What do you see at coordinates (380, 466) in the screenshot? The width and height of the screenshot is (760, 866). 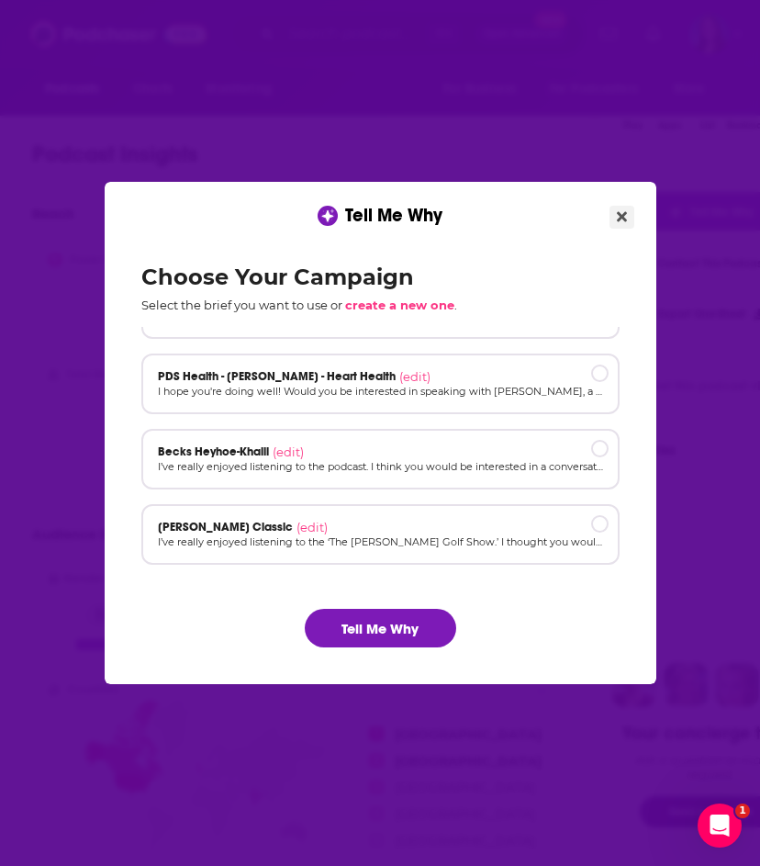 I see `p: I’ve really enjoyed listening to the podcast. I think you would be interested in a conversation w...` at bounding box center [380, 466].